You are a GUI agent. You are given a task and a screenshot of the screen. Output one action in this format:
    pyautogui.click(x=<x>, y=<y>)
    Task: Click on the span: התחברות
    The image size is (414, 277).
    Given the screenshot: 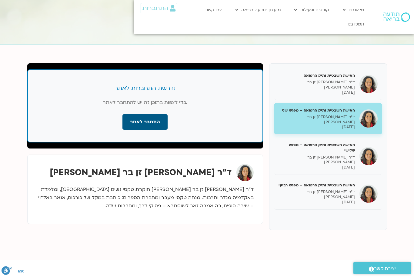 What is the action you would take?
    pyautogui.click(x=155, y=8)
    